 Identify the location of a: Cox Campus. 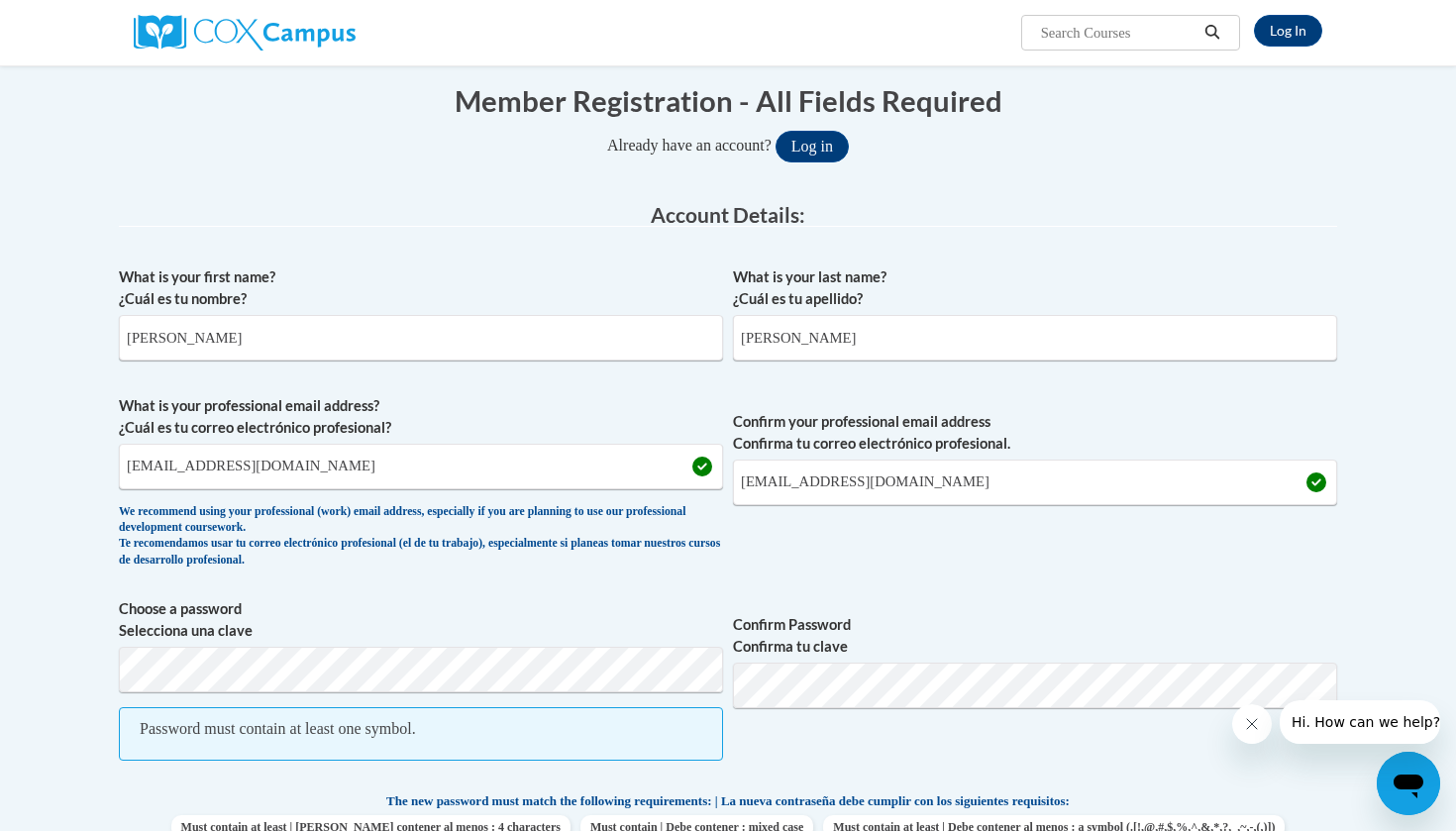
(244, 33).